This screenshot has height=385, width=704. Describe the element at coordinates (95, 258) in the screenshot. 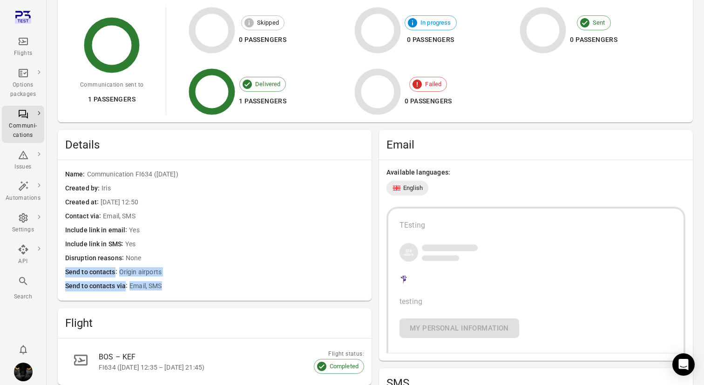

I see `span: Disruption reasons` at that location.